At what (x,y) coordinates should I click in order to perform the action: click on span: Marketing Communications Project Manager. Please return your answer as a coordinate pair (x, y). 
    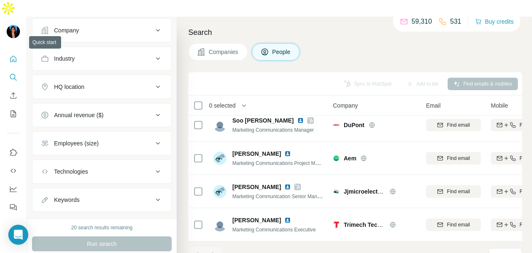
    Looking at the image, I should click on (281, 163).